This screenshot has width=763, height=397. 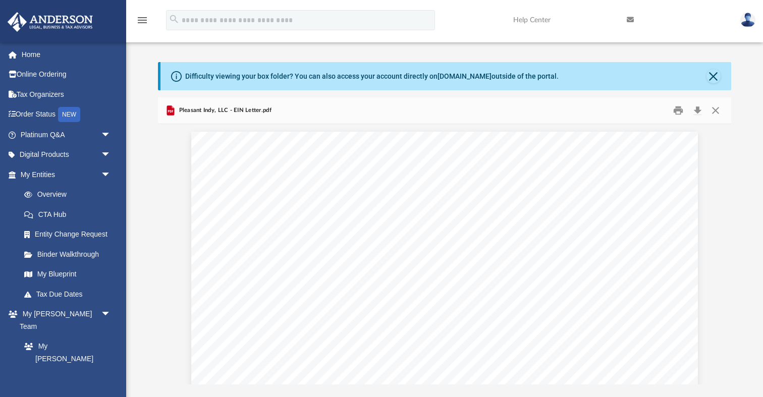 I want to click on a: Platinum Q&Aarrow_drop_down, so click(x=67, y=135).